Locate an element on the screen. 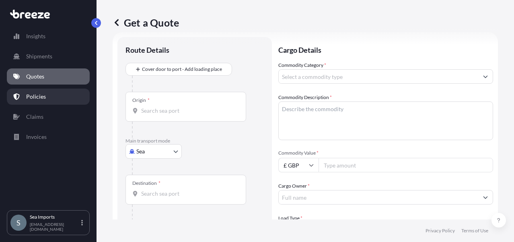  a: Shipments is located at coordinates (48, 56).